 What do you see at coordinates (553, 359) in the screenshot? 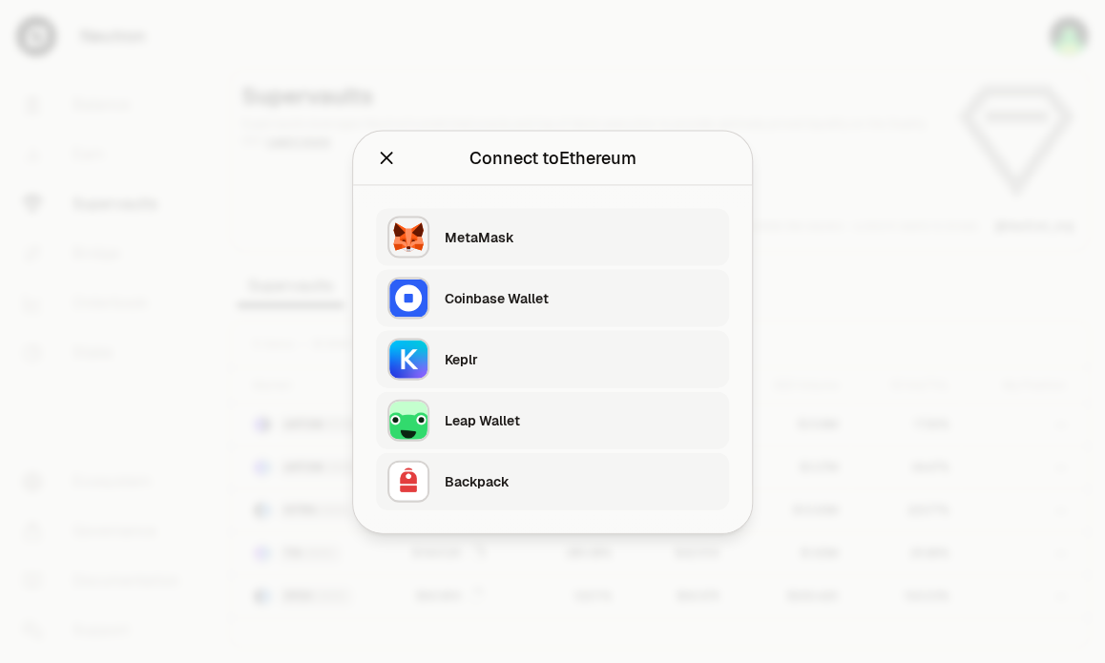
I see `button: KeplrKeplr` at bounding box center [553, 359].